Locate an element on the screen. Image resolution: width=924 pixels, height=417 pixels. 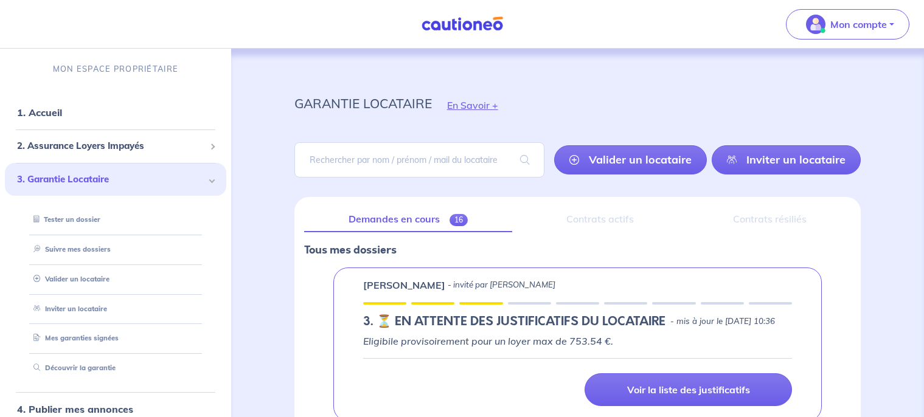
span: search is located at coordinates (525, 160).